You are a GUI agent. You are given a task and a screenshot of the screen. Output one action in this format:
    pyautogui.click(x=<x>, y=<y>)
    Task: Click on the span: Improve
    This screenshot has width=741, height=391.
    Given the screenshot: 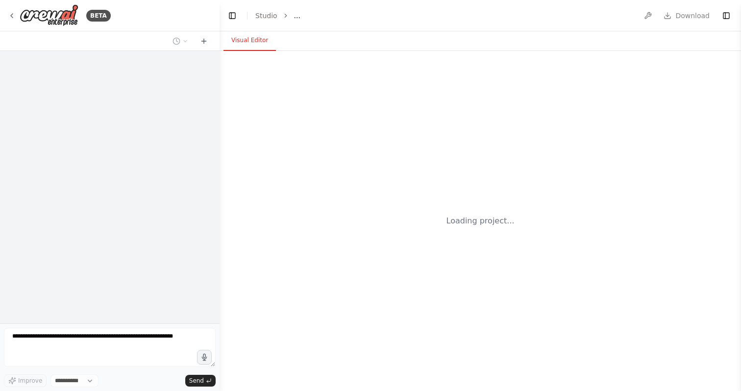 What is the action you would take?
    pyautogui.click(x=30, y=381)
    